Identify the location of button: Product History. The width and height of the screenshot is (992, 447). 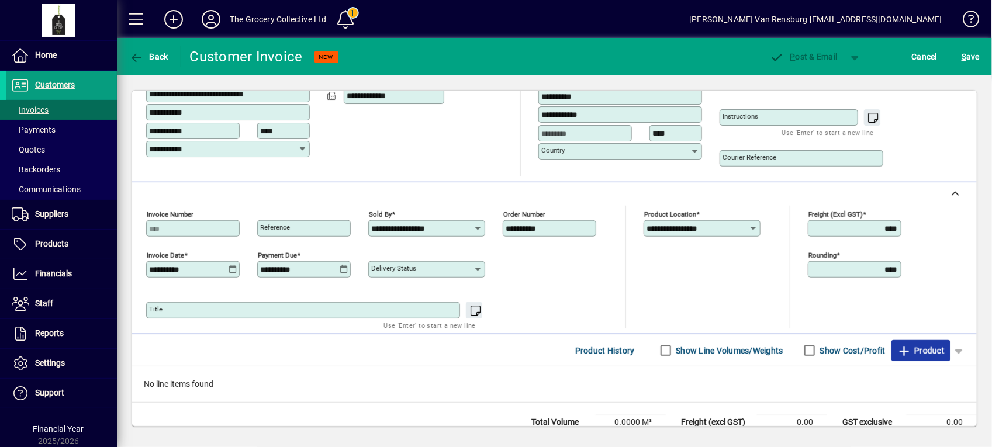
(605, 351).